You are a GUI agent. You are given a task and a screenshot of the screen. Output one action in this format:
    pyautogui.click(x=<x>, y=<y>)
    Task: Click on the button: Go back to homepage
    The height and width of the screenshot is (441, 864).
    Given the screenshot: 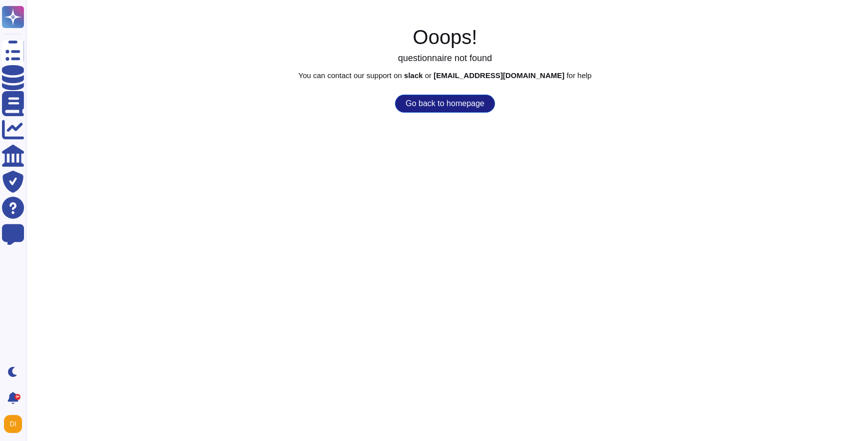 What is the action you would take?
    pyautogui.click(x=445, y=104)
    